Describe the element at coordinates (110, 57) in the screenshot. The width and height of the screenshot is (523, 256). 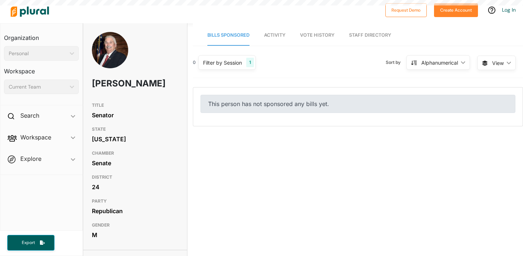
I see `img: Headshot of Lee Anderson` at that location.